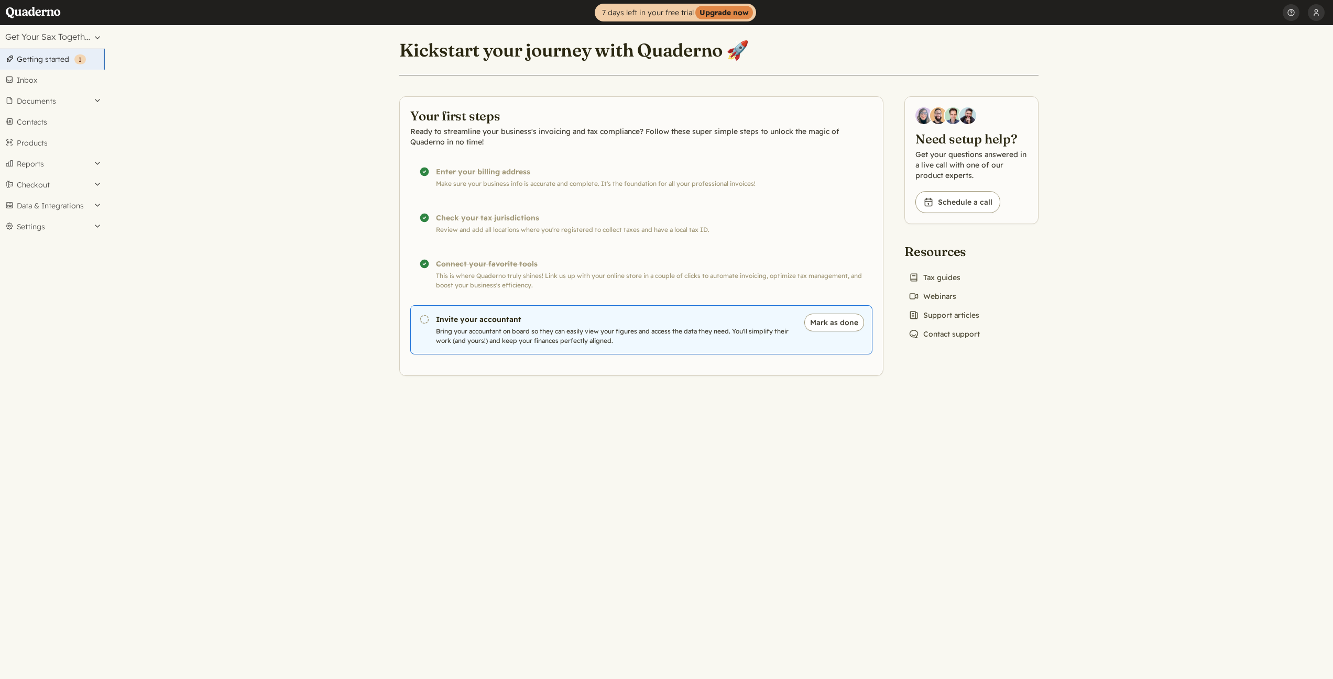 The height and width of the screenshot is (679, 1333). I want to click on h1: Kickstart your journey with Quaderno 🚀, so click(574, 50).